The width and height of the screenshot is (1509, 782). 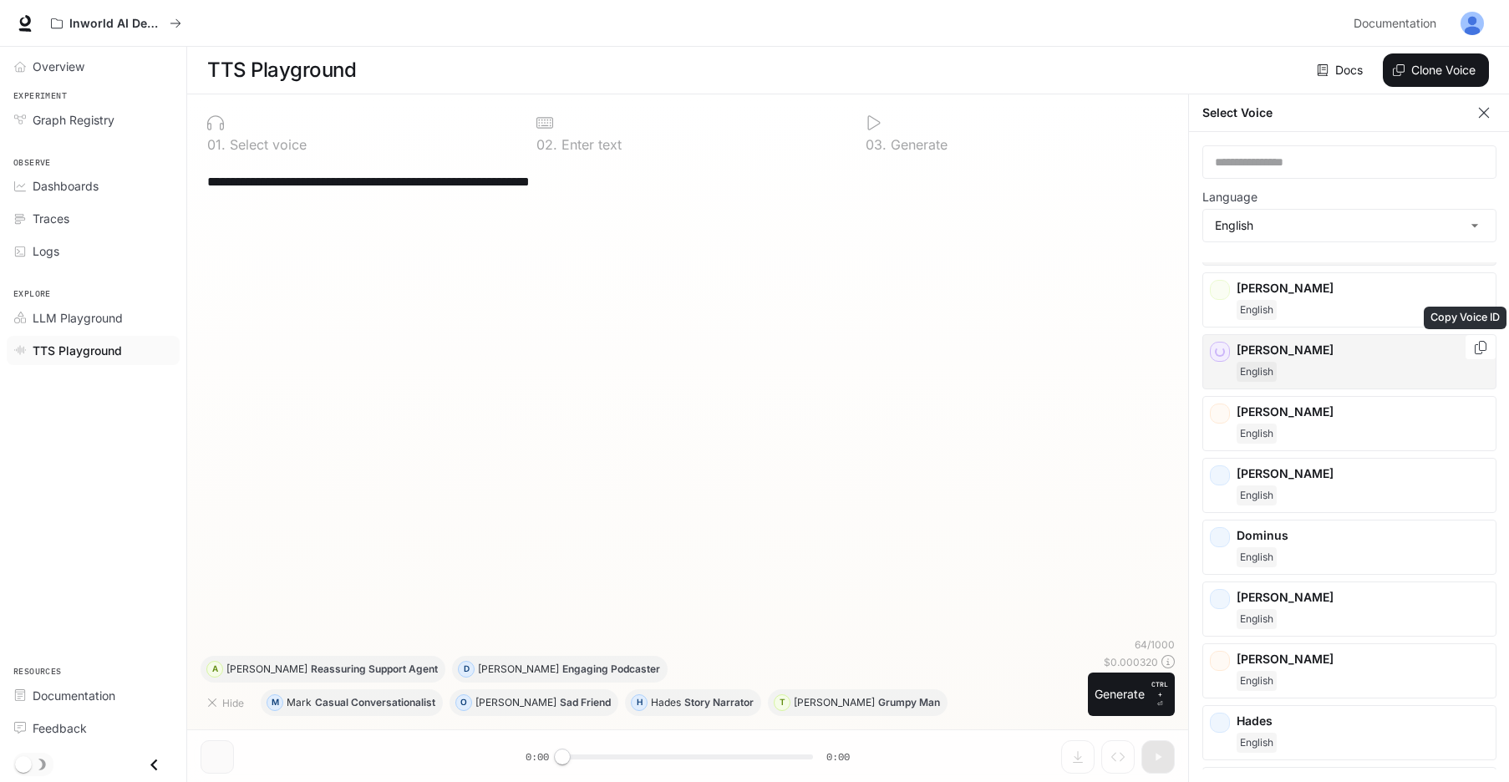 What do you see at coordinates (93, 350) in the screenshot?
I see `a: TTS Playground` at bounding box center [93, 350].